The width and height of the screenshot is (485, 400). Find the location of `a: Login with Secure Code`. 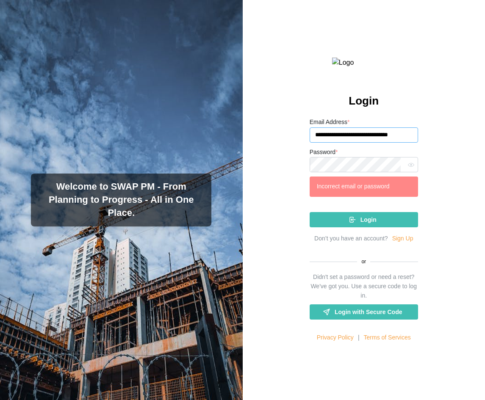

a: Login with Secure Code is located at coordinates (364, 312).